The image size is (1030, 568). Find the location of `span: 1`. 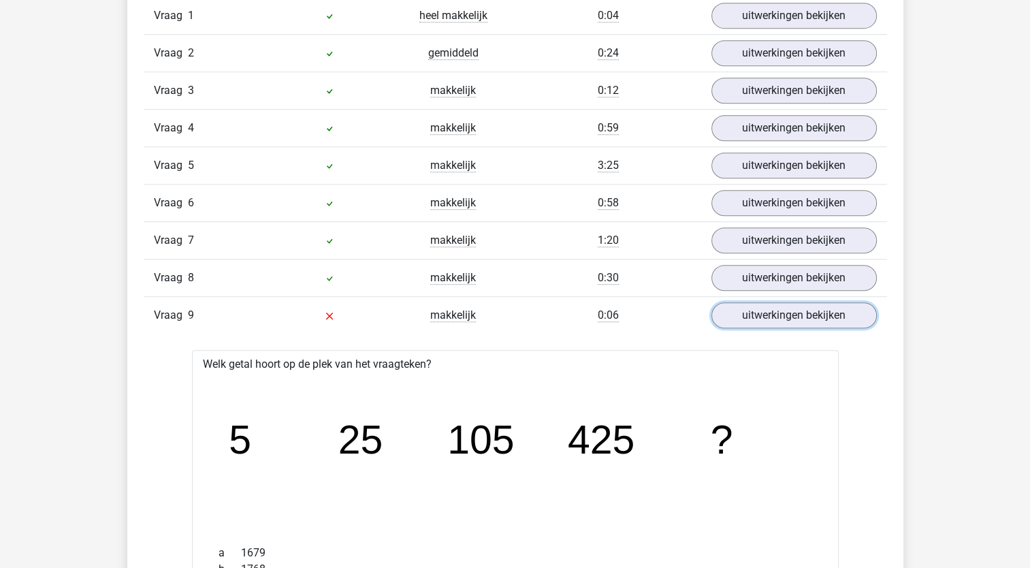

span: 1 is located at coordinates (191, 15).